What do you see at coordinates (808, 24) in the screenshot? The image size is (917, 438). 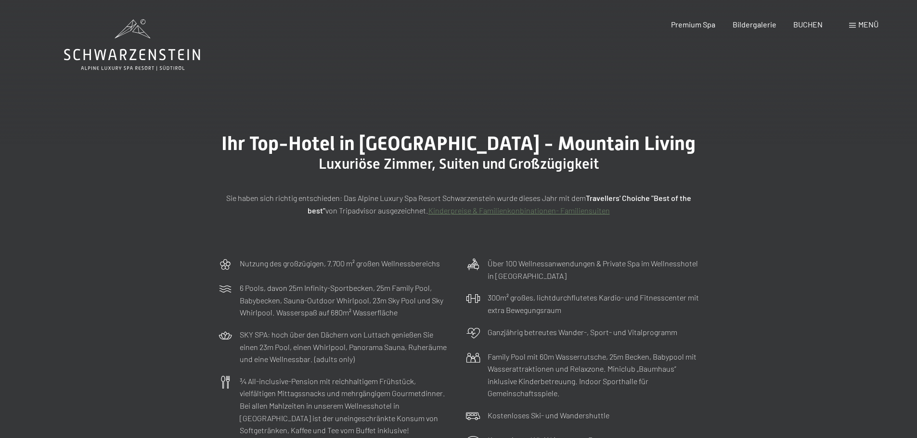 I see `span: BUCHEN` at bounding box center [808, 24].